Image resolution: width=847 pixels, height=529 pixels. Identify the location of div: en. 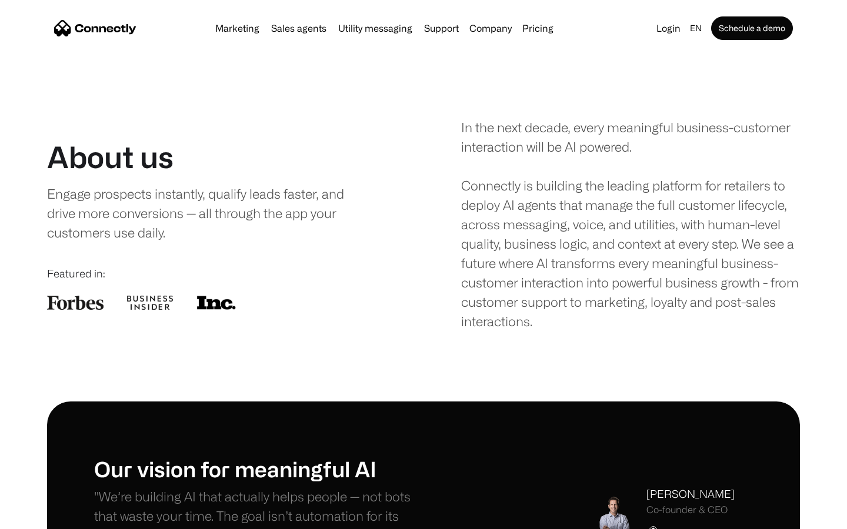
(696, 28).